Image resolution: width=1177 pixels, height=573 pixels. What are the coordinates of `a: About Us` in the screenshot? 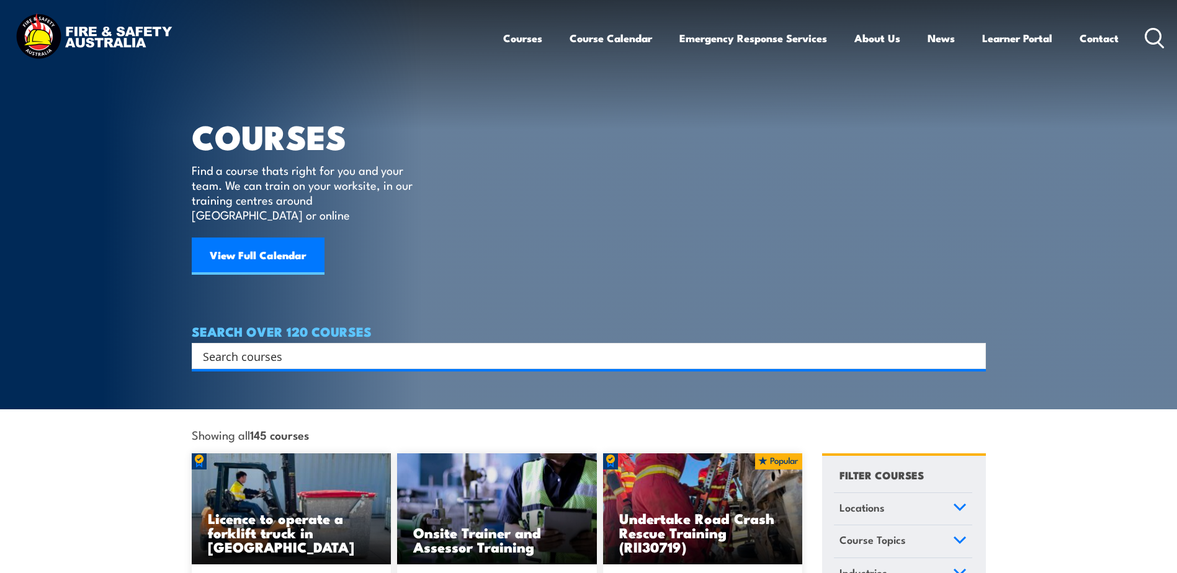 It's located at (877, 38).